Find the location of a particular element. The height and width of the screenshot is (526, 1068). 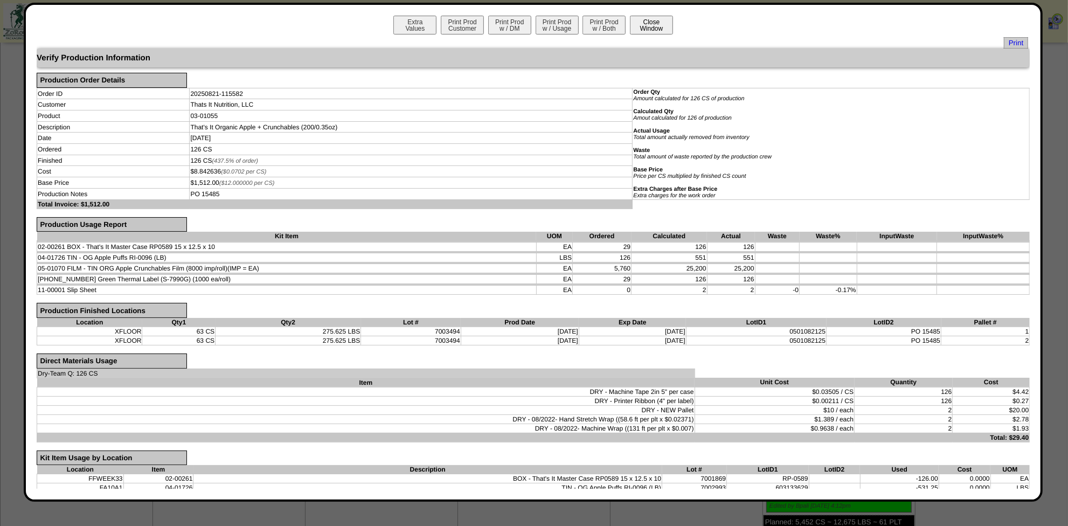

td: DRY - 08/2022- Machine Wrap ((131 ft per plt x $0.007) is located at coordinates (366, 428).